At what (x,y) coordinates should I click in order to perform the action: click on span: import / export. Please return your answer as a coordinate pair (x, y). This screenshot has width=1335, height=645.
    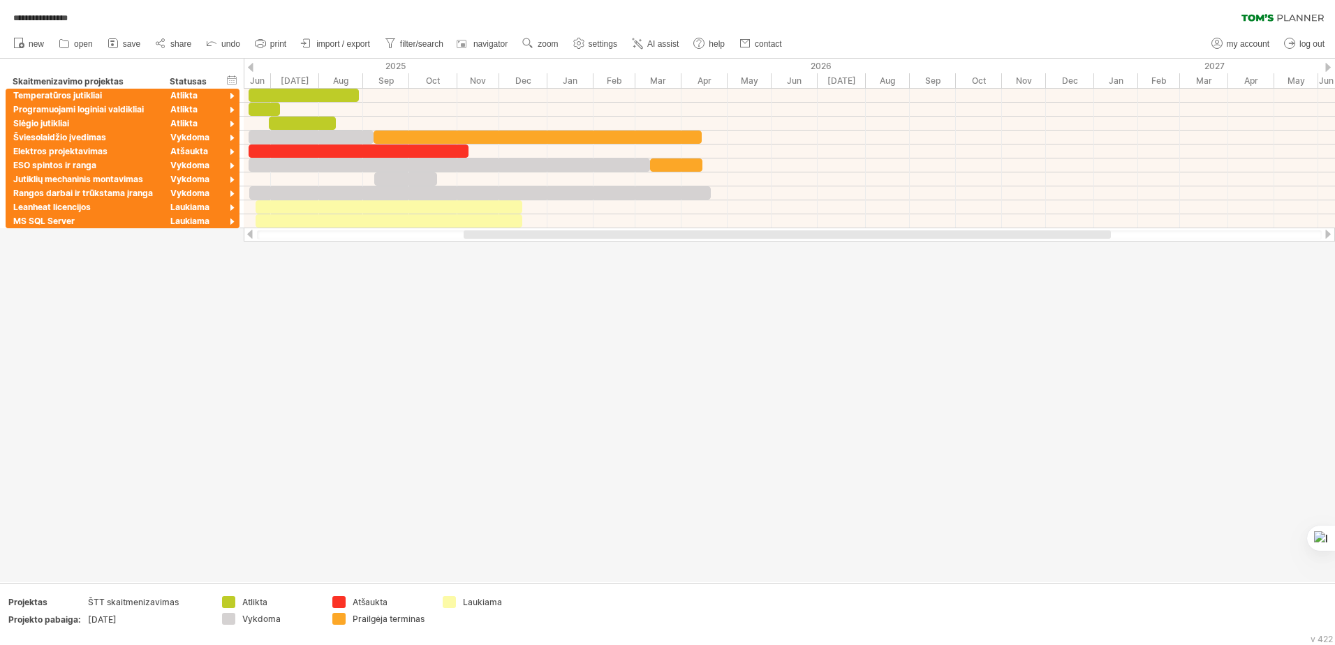
    Looking at the image, I should click on (343, 44).